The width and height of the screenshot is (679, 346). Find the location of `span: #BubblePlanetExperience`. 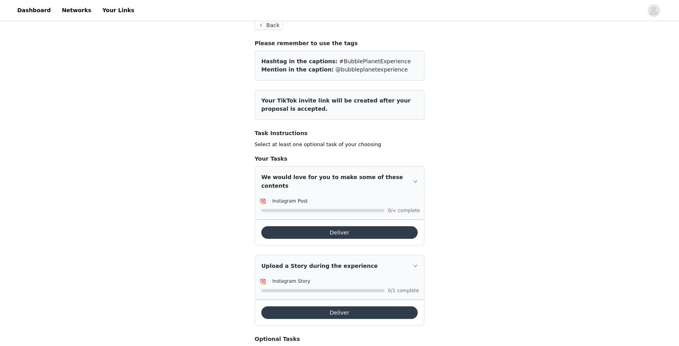

span: #BubblePlanetExperience is located at coordinates (375, 61).